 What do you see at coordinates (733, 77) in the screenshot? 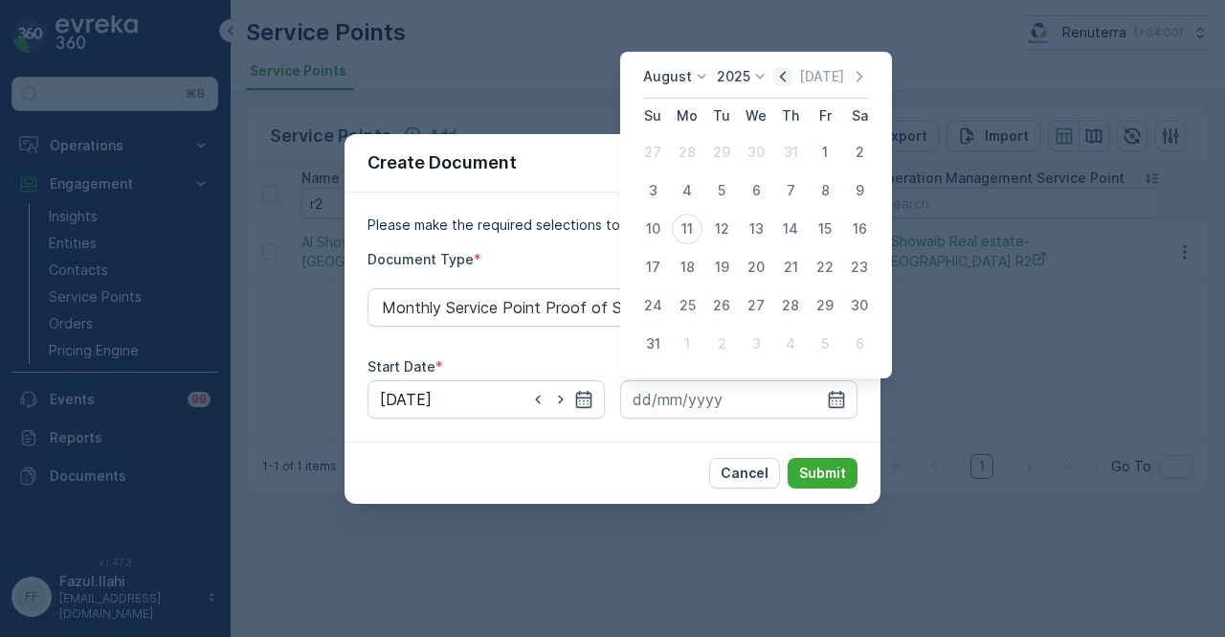
I see `p: 2025` at bounding box center [733, 77].